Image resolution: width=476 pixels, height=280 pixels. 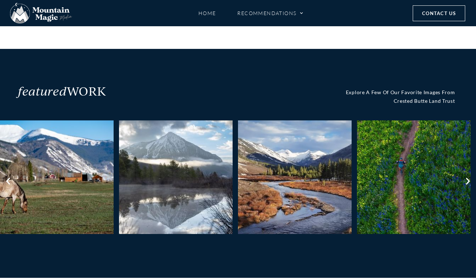 What do you see at coordinates (414, 177) in the screenshot?
I see `img: 447203947_1643269269803770_3823430304755773122_n.jpg` at bounding box center [414, 177].